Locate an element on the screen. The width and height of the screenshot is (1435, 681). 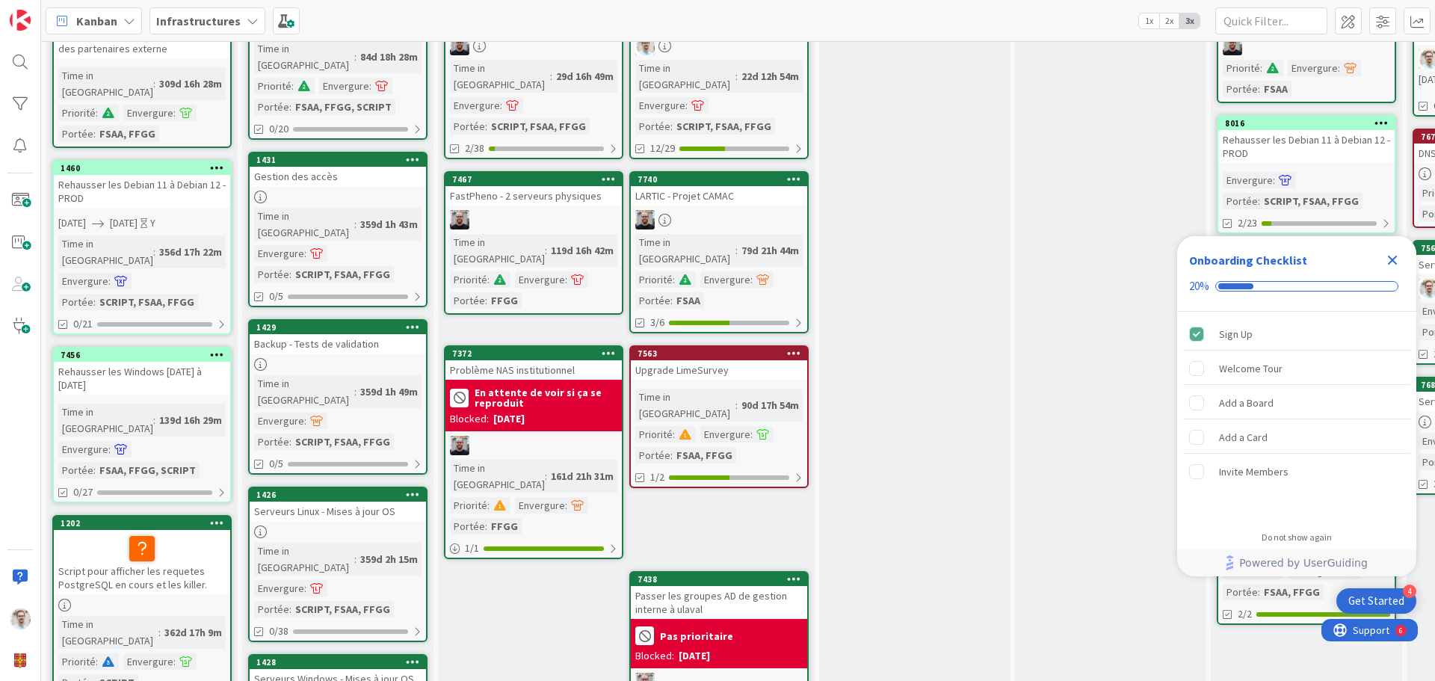
span: Support is located at coordinates (49, 11).